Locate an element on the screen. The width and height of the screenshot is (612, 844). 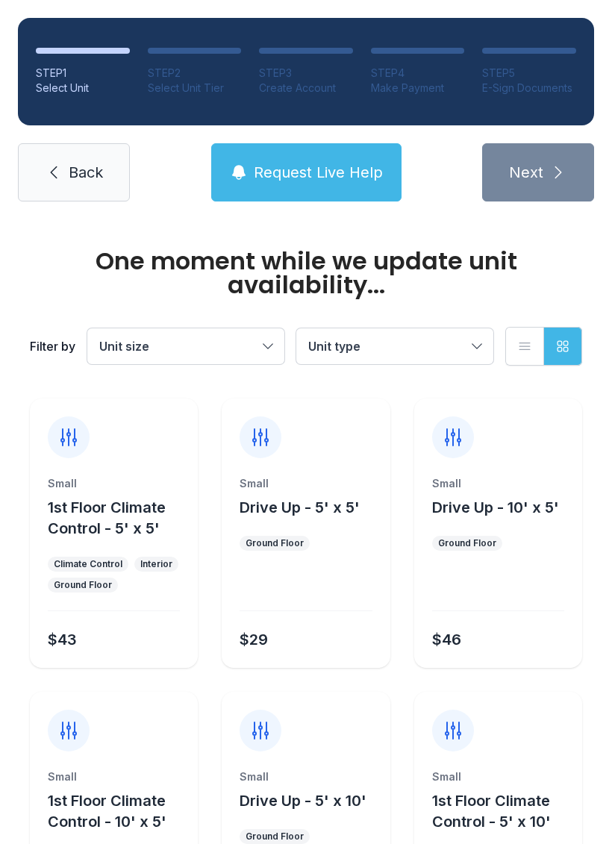
div: STEP 2 is located at coordinates (195, 73).